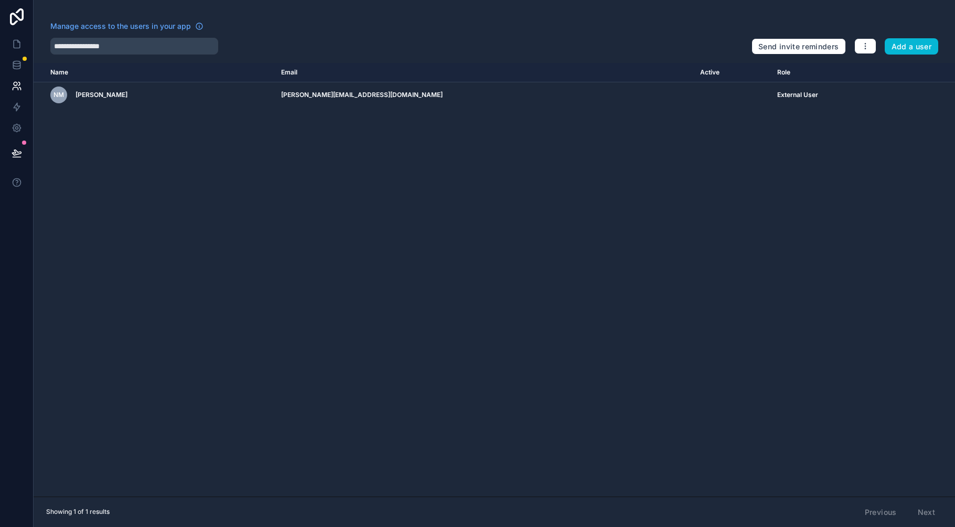 This screenshot has height=527, width=955. I want to click on span: Showing 1 of 1 results, so click(78, 512).